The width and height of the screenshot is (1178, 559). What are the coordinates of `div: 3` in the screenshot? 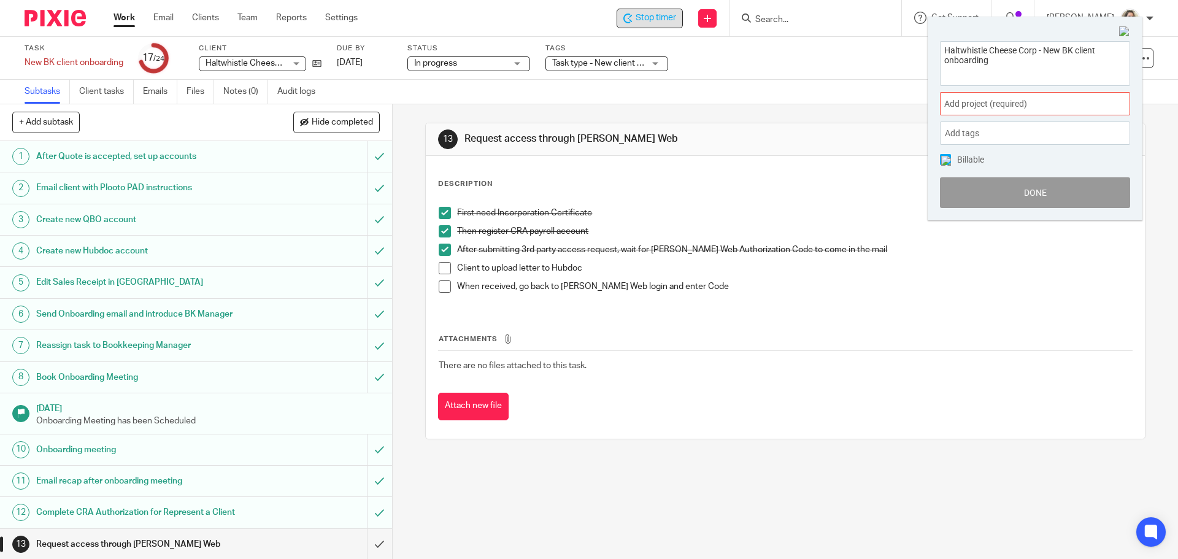 It's located at (21, 220).